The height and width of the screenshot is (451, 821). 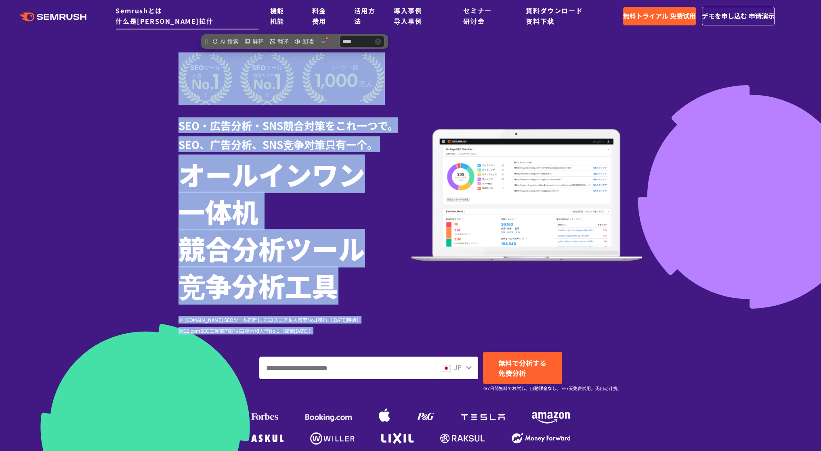 What do you see at coordinates (659, 16) in the screenshot?
I see `a: 無料トライアル 免费试用` at bounding box center [659, 16].